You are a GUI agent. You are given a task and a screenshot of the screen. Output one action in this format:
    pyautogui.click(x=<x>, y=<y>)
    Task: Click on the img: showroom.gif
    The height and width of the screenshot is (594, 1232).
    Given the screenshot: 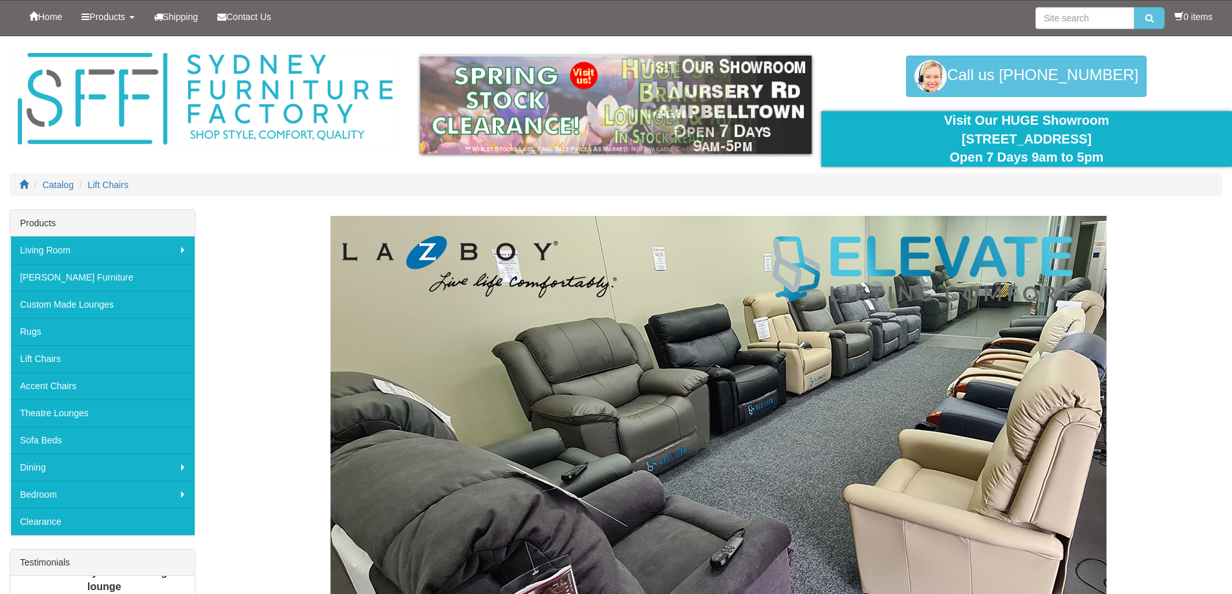 What is the action you would take?
    pyautogui.click(x=616, y=105)
    